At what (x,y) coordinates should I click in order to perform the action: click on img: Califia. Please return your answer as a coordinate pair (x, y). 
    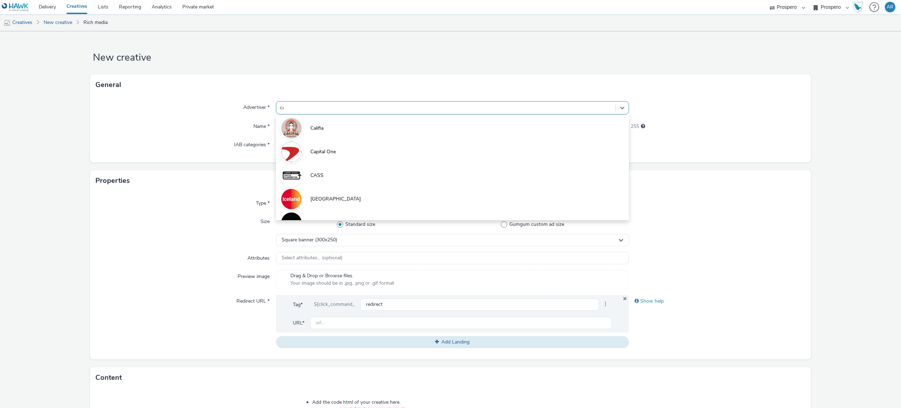
    Looking at the image, I should click on (291, 128).